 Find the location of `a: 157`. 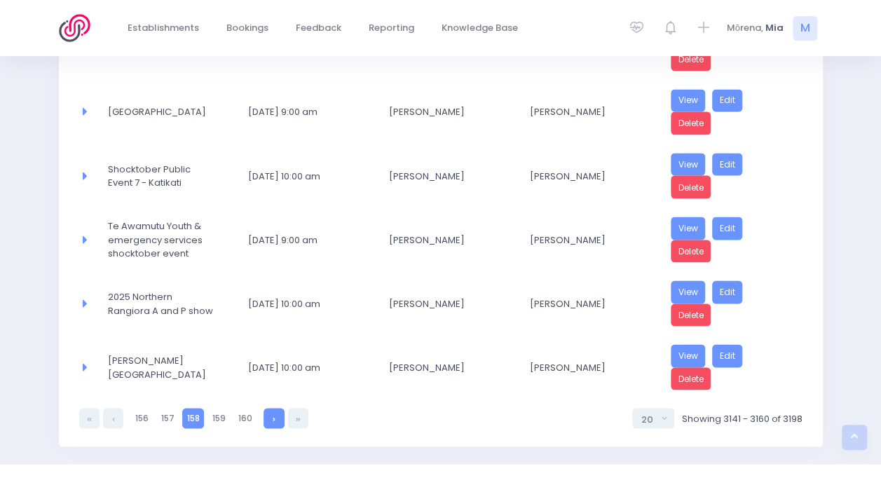

a: 157 is located at coordinates (168, 418).